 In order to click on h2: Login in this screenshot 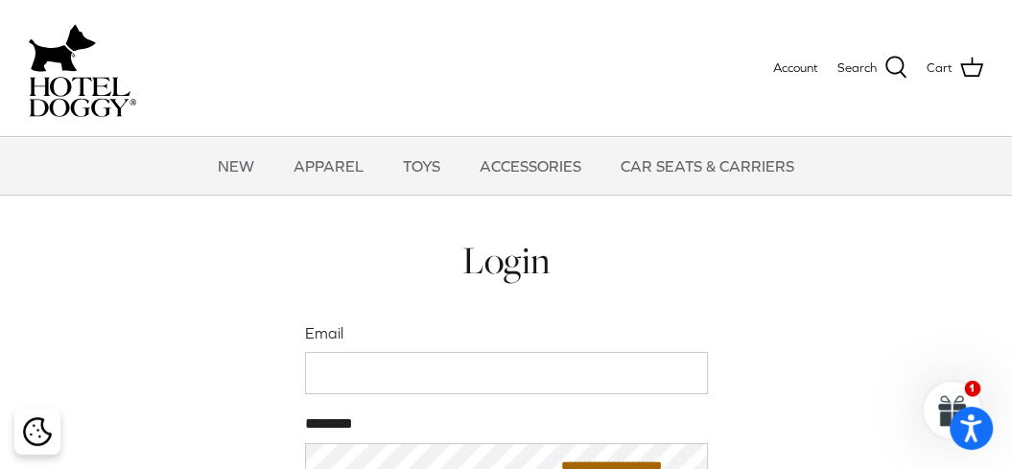, I will do `click(507, 260)`.